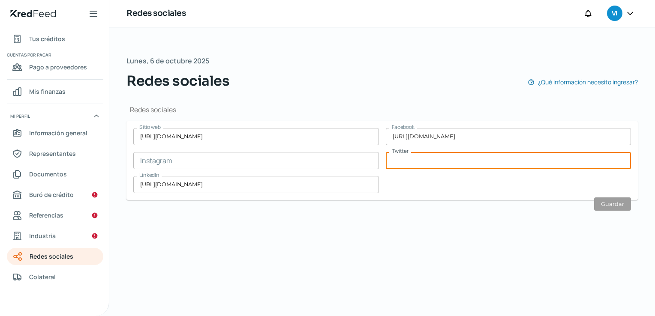 The width and height of the screenshot is (655, 316). I want to click on a: Colateral, so click(55, 277).